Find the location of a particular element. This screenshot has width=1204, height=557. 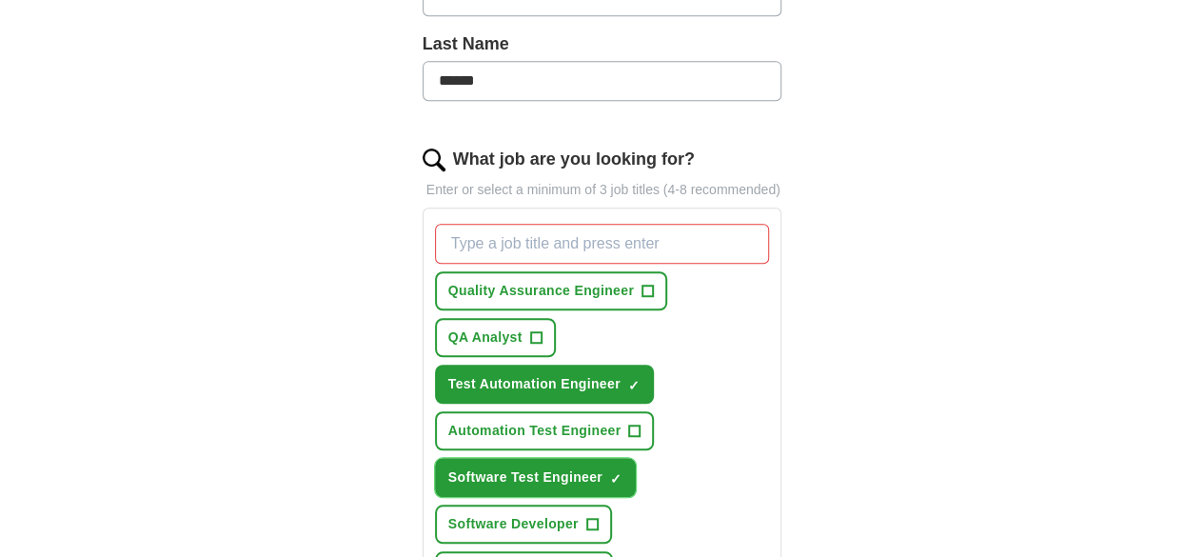

span: Quality Assurance Engineer is located at coordinates (541, 290).